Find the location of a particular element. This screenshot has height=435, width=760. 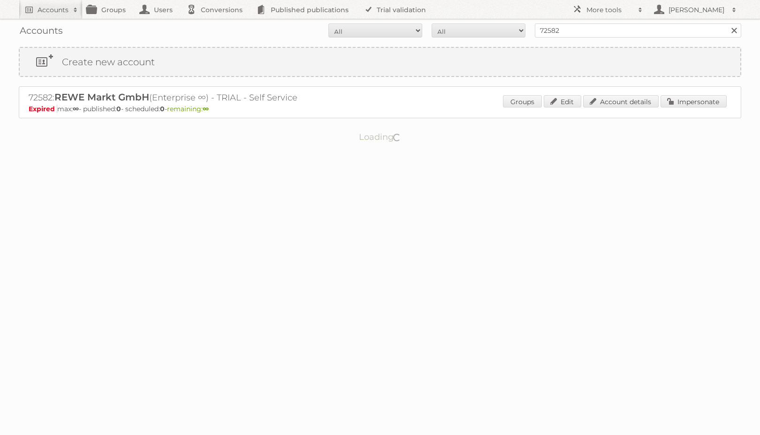

p: max: - published: - scheduled: - is located at coordinates (380, 109).